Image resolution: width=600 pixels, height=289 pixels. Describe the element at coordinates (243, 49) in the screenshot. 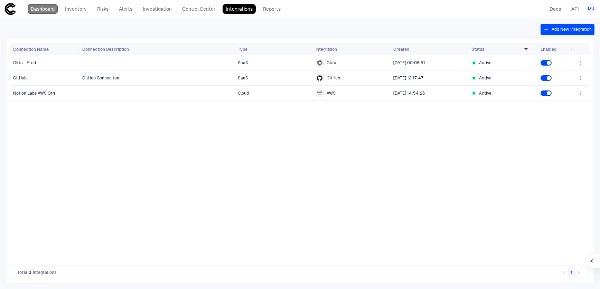

I see `span: Type` at that location.